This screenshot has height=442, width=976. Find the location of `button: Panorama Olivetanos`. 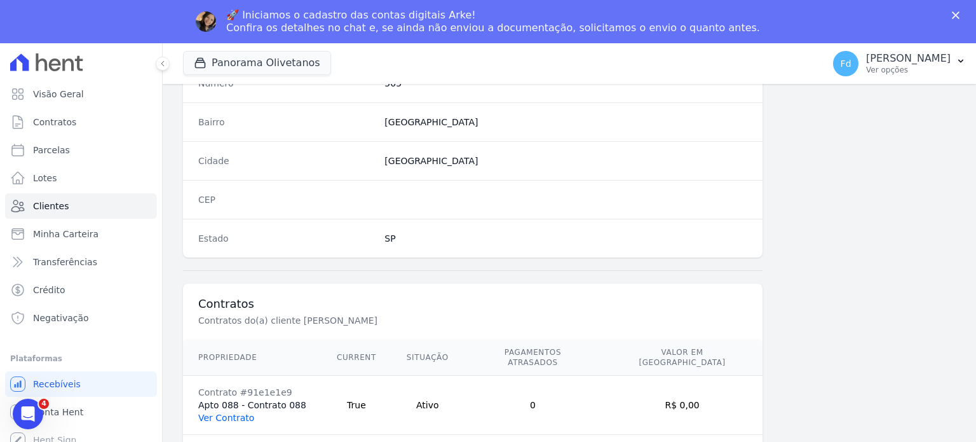

button: Panorama Olivetanos is located at coordinates (257, 63).